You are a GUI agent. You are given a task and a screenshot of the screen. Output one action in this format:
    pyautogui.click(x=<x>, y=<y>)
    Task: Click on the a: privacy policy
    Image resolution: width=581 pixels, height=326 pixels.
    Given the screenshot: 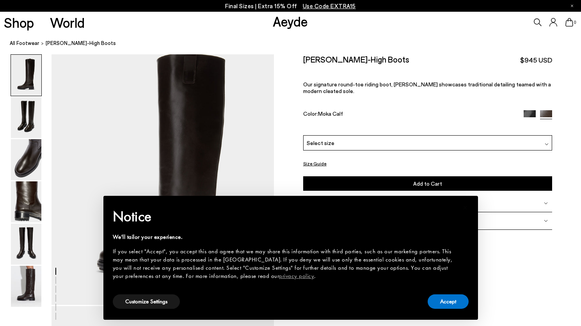 What is the action you would take?
    pyautogui.click(x=297, y=276)
    